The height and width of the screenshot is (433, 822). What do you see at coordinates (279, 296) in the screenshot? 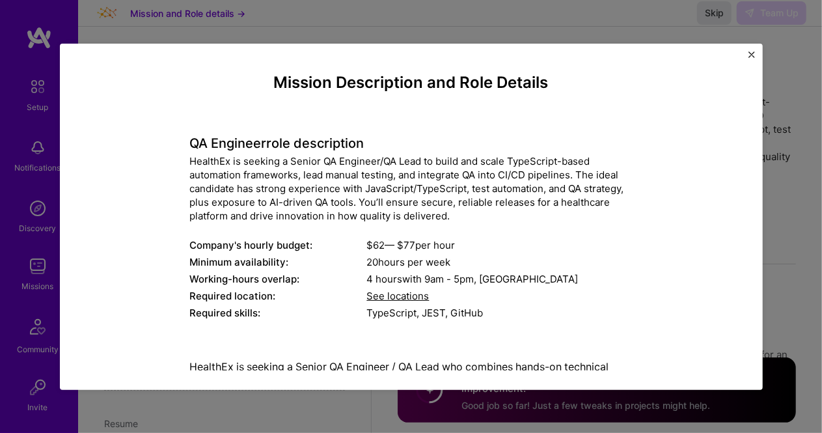
I see `div: Required location:` at bounding box center [279, 296].